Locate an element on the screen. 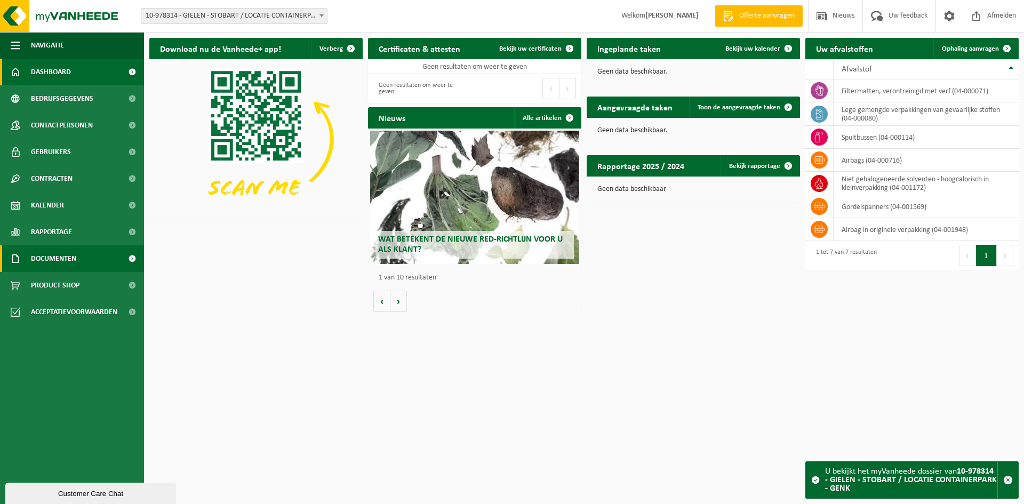  h2: Rapportage 2025 / 2024 is located at coordinates (641, 165).